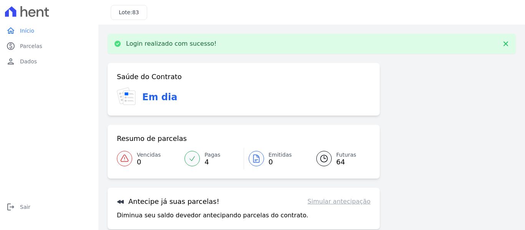 Image resolution: width=525 pixels, height=230 pixels. Describe the element at coordinates (49, 31) in the screenshot. I see `a: homeInício` at that location.